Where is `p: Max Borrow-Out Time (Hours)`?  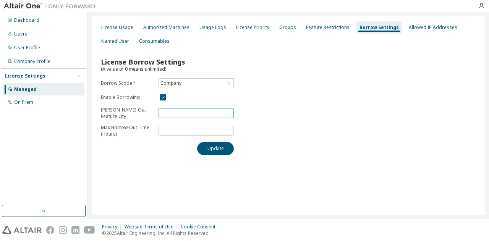
p: Max Borrow-Out Time (Hours) is located at coordinates (127, 131).